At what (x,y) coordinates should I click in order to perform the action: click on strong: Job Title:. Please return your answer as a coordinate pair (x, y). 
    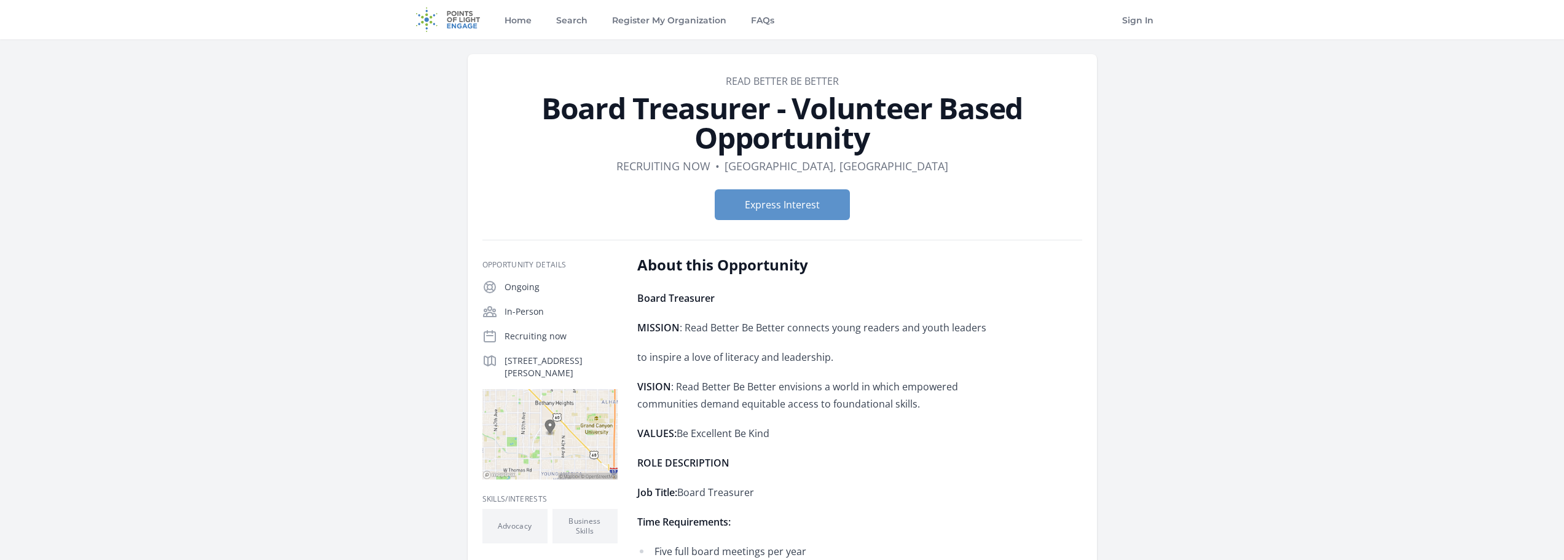
    Looking at the image, I should click on (657, 492).